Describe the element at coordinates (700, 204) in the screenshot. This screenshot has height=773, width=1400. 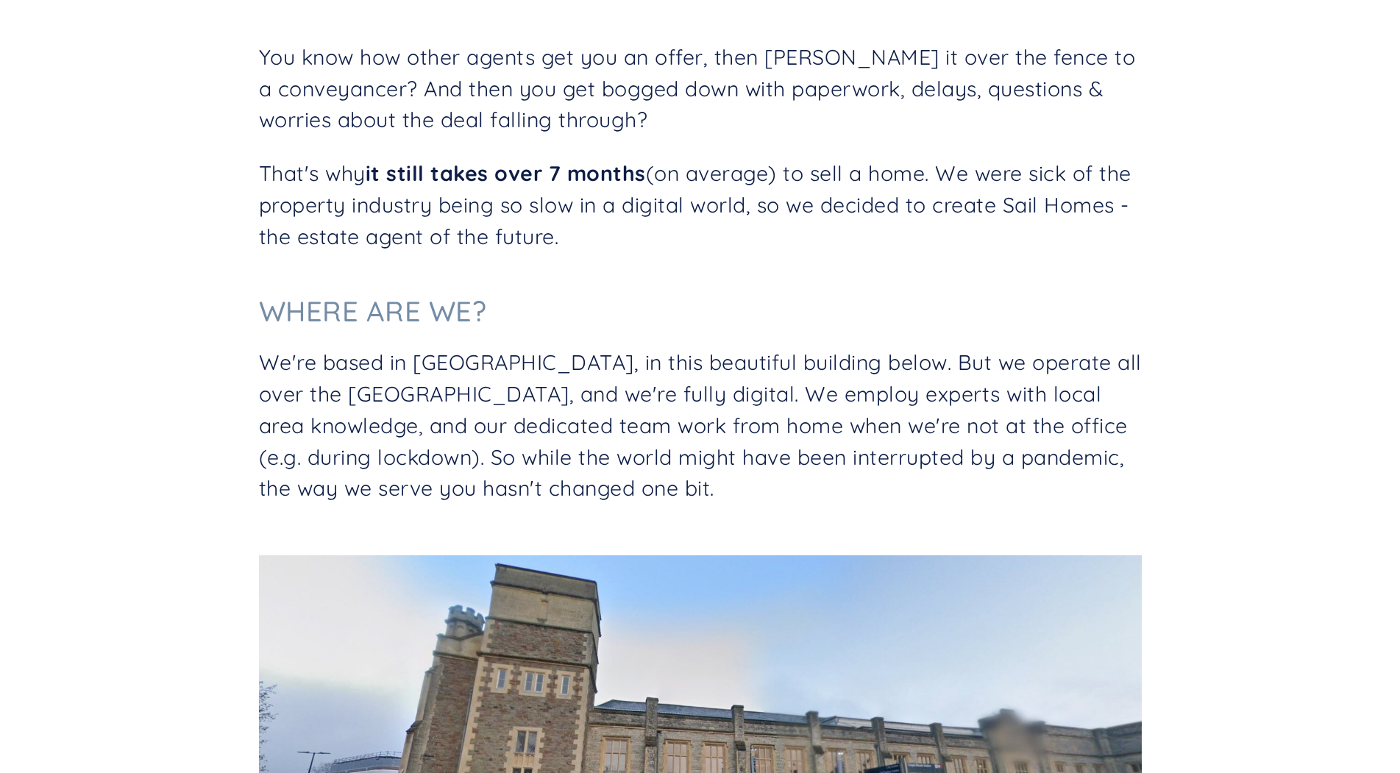
I see `p: That's why (on average) to sell a home. We were sick of the property industry being so slow in a ...` at that location.